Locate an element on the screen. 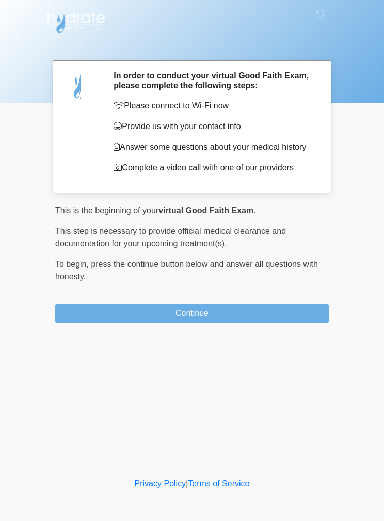 This screenshot has width=384, height=521. p: Provide us with your contact info is located at coordinates (213, 127).